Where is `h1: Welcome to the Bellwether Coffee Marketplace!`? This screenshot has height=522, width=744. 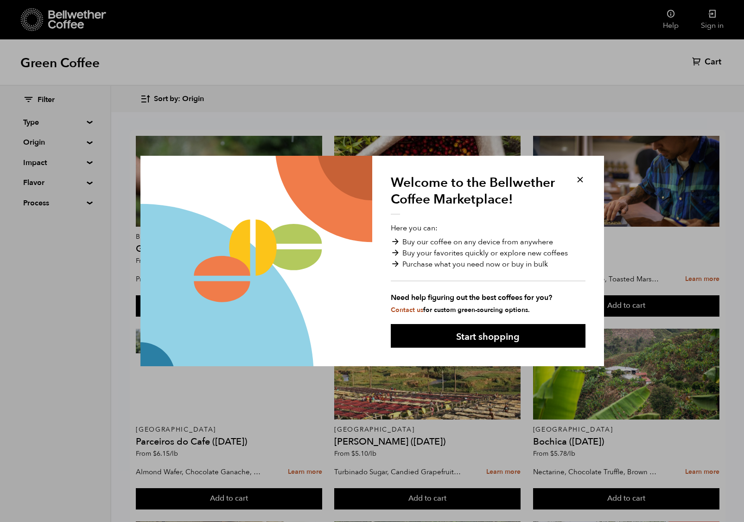 h1: Welcome to the Bellwether Coffee Marketplace! is located at coordinates (476, 195).